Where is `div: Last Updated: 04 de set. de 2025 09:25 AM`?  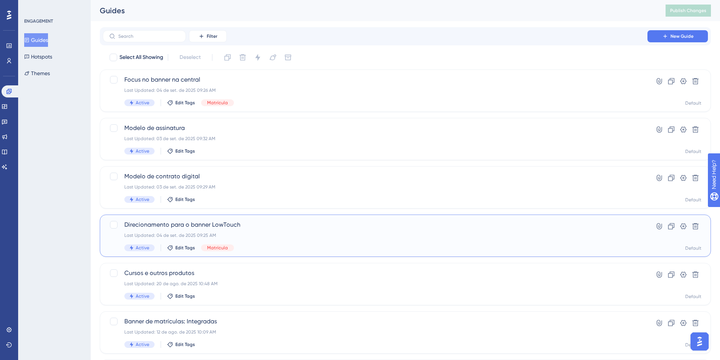
div: Last Updated: 04 de set. de 2025 09:25 AM is located at coordinates (375, 235).